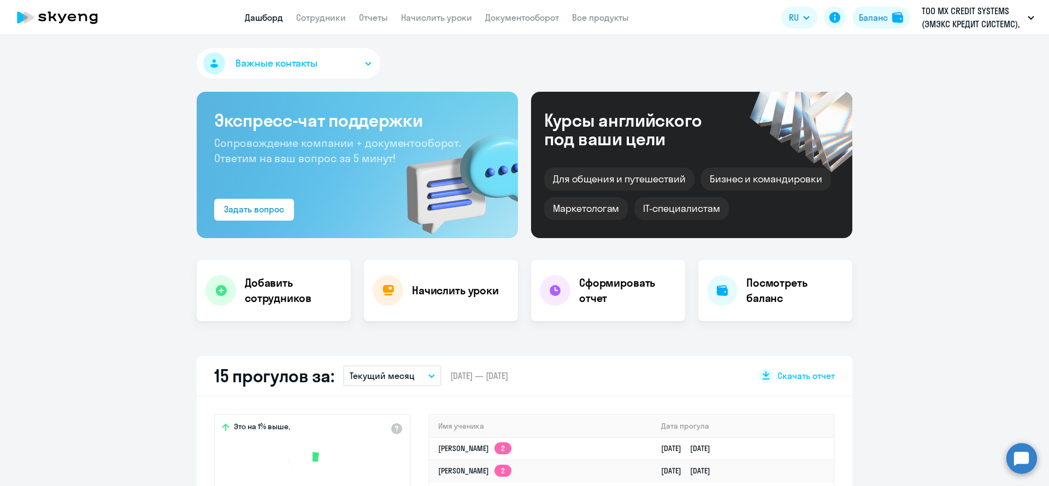  Describe the element at coordinates (766, 179) in the screenshot. I see `div: Бизнес и командировки` at that location.